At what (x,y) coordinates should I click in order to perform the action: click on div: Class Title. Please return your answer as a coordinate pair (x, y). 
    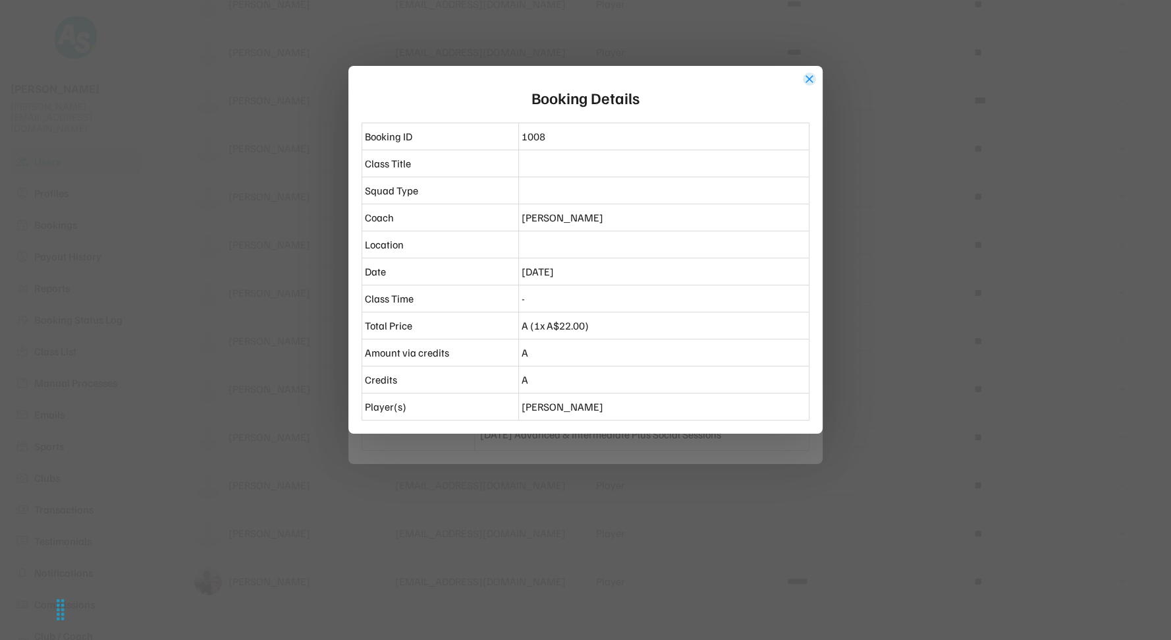
    Looking at the image, I should click on (440, 163).